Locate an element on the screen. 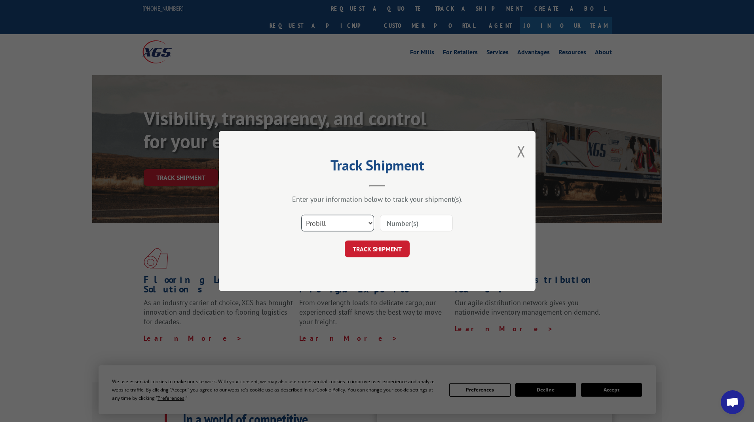  button: Close modal is located at coordinates (522, 151).